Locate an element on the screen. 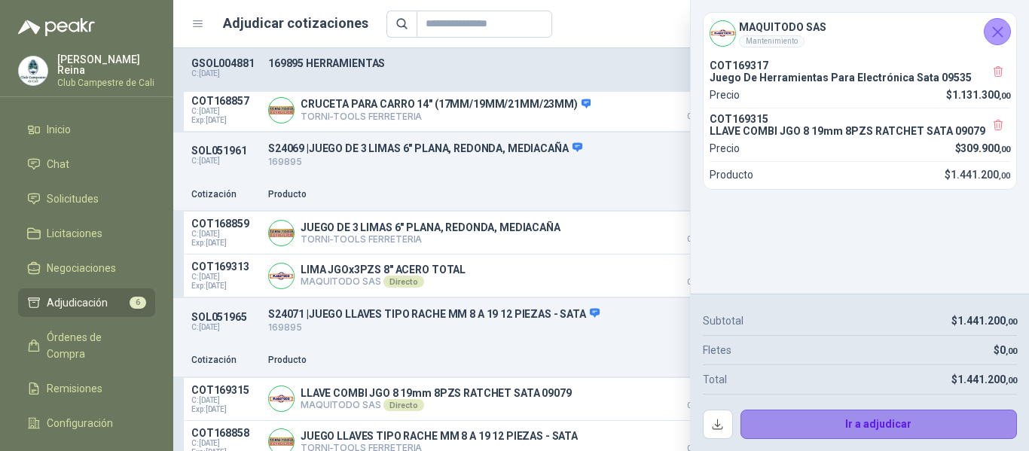 The image size is (1029, 451). p: COT168857 is located at coordinates (225, 101).